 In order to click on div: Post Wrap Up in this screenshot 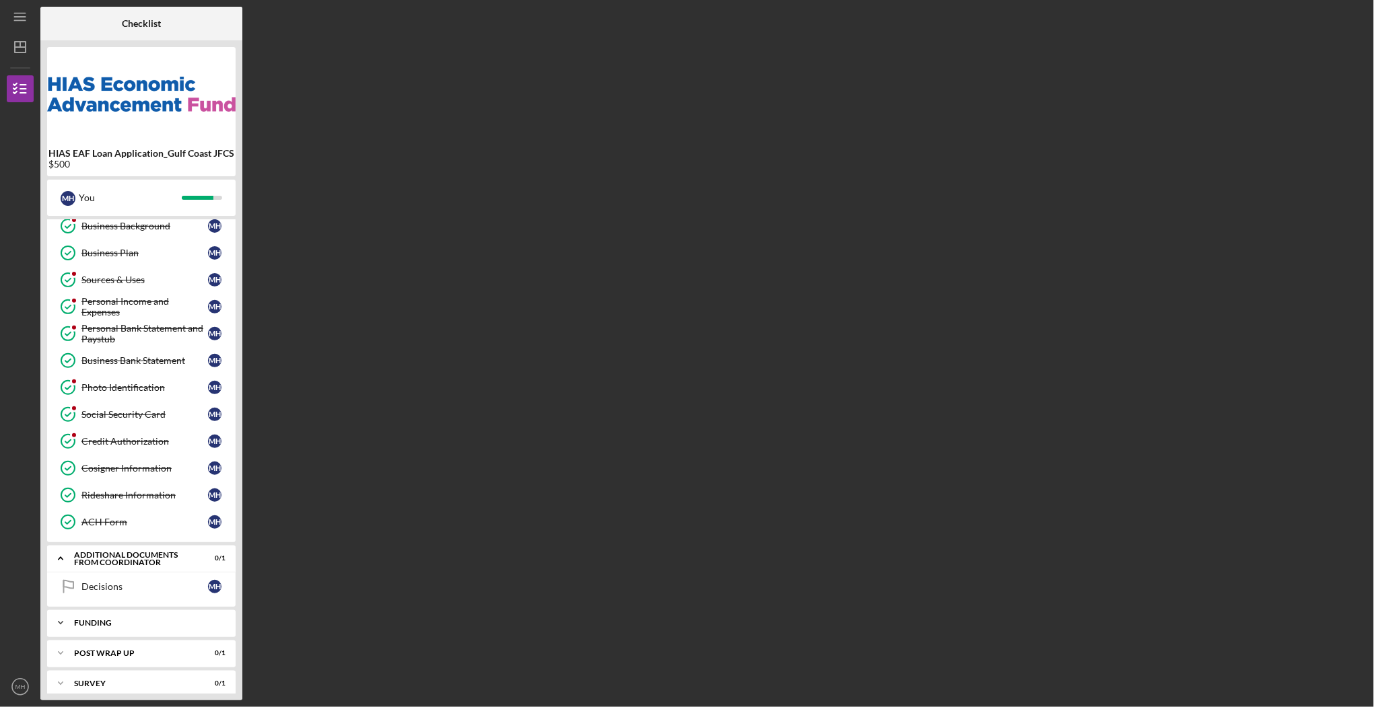, I will do `click(133, 654)`.